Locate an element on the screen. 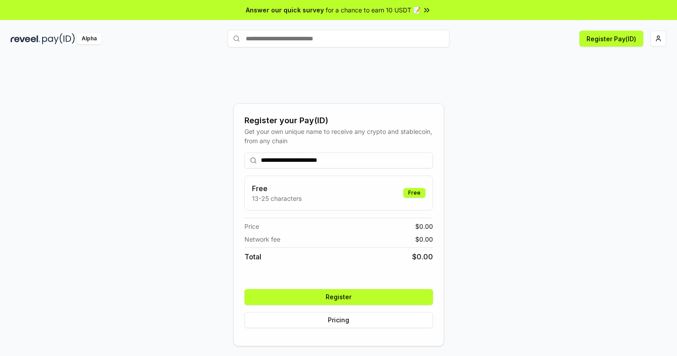 Image resolution: width=677 pixels, height=356 pixels. div: Get your own unique name to receive any crypto and stablecoin, from any chain is located at coordinates (339, 136).